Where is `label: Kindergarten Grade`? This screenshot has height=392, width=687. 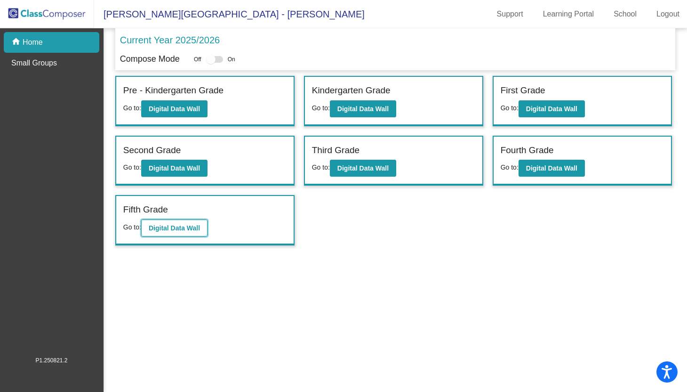
label: Kindergarten Grade is located at coordinates (351, 90).